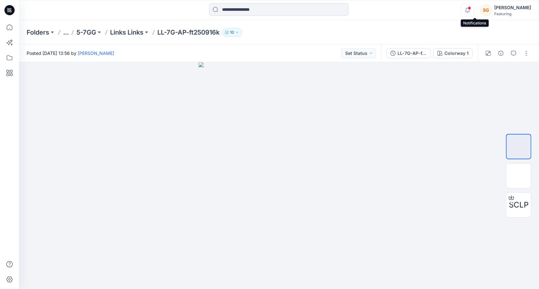 This screenshot has width=539, height=289. Describe the element at coordinates (457, 53) in the screenshot. I see `div: Colorway 1` at that location.